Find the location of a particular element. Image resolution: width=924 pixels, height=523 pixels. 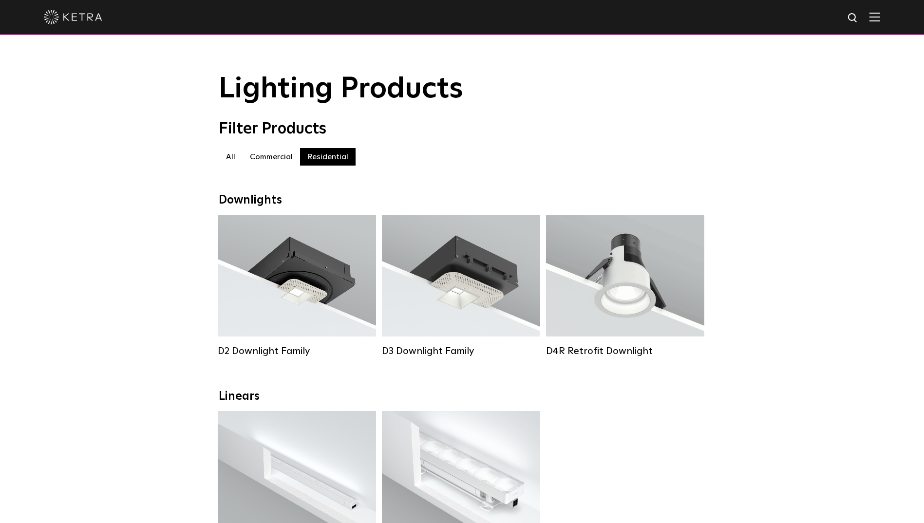

div: D2 Downlight Family is located at coordinates (297, 351).